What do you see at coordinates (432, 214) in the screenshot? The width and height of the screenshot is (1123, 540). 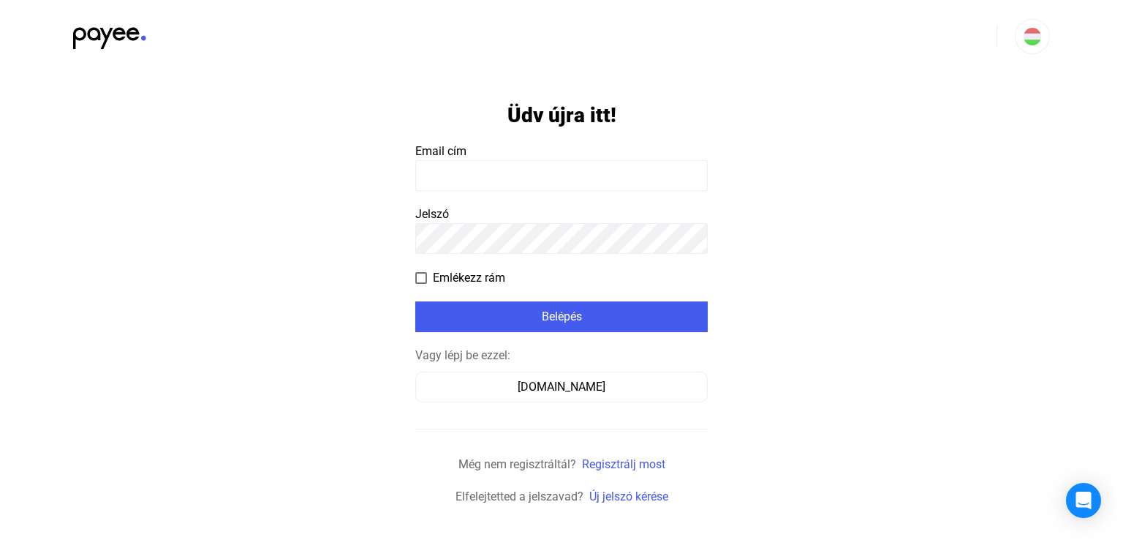 I see `span: Jelszó` at bounding box center [432, 214].